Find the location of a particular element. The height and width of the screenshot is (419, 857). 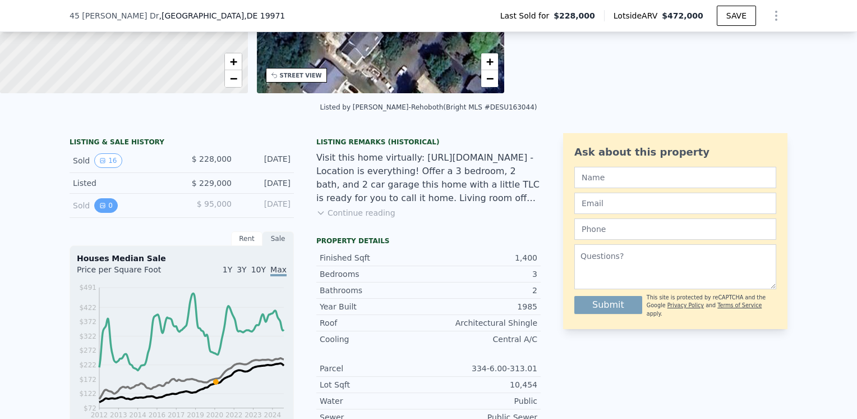

div: This site is protected by reCAPTCHA and the Google and apply. is located at coordinates (711, 305).